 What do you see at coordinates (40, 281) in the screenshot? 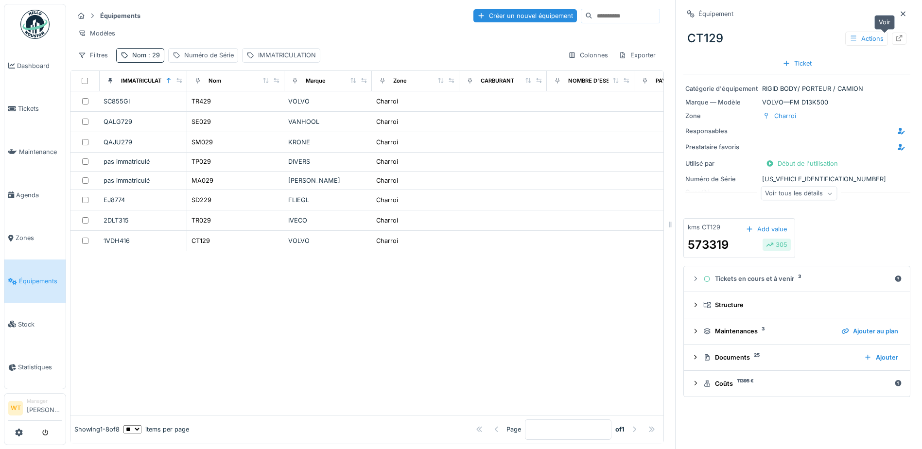
I see `span: Équipements` at bounding box center [40, 281].